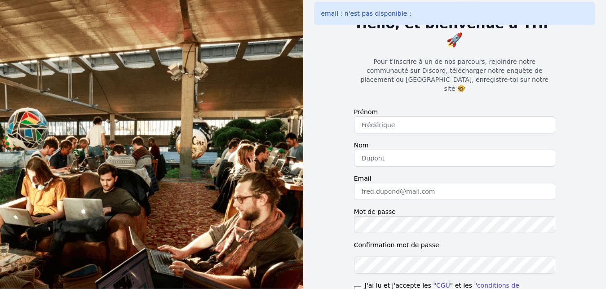 The height and width of the screenshot is (289, 606). I want to click on input: Frédérique, so click(454, 125).